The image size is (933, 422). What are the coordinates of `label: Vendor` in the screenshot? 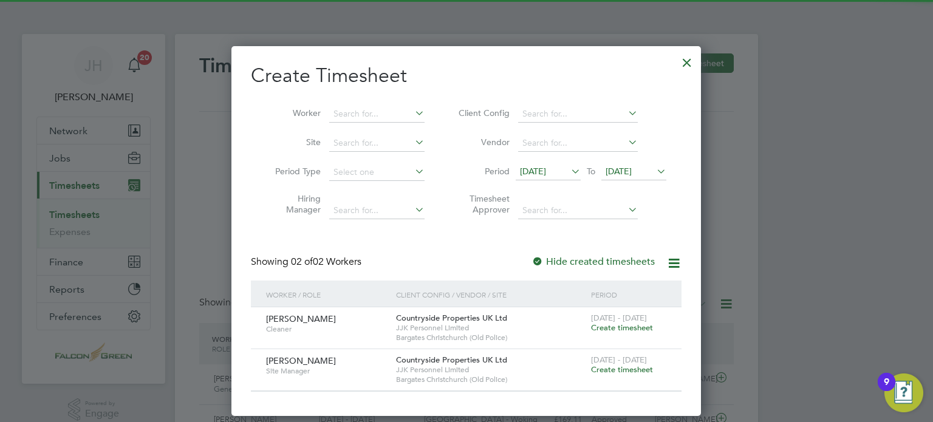 It's located at (482, 142).